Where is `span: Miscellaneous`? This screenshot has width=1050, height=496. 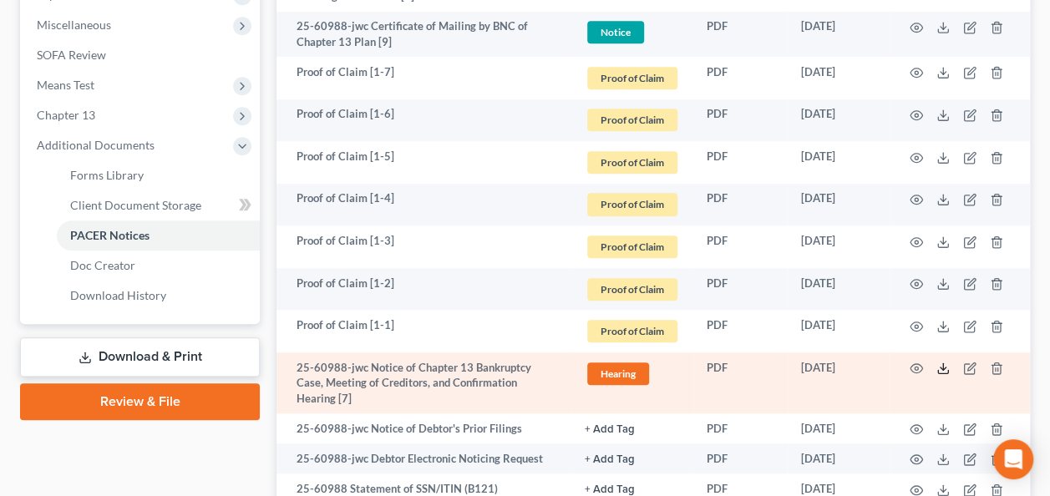 span: Miscellaneous is located at coordinates (74, 24).